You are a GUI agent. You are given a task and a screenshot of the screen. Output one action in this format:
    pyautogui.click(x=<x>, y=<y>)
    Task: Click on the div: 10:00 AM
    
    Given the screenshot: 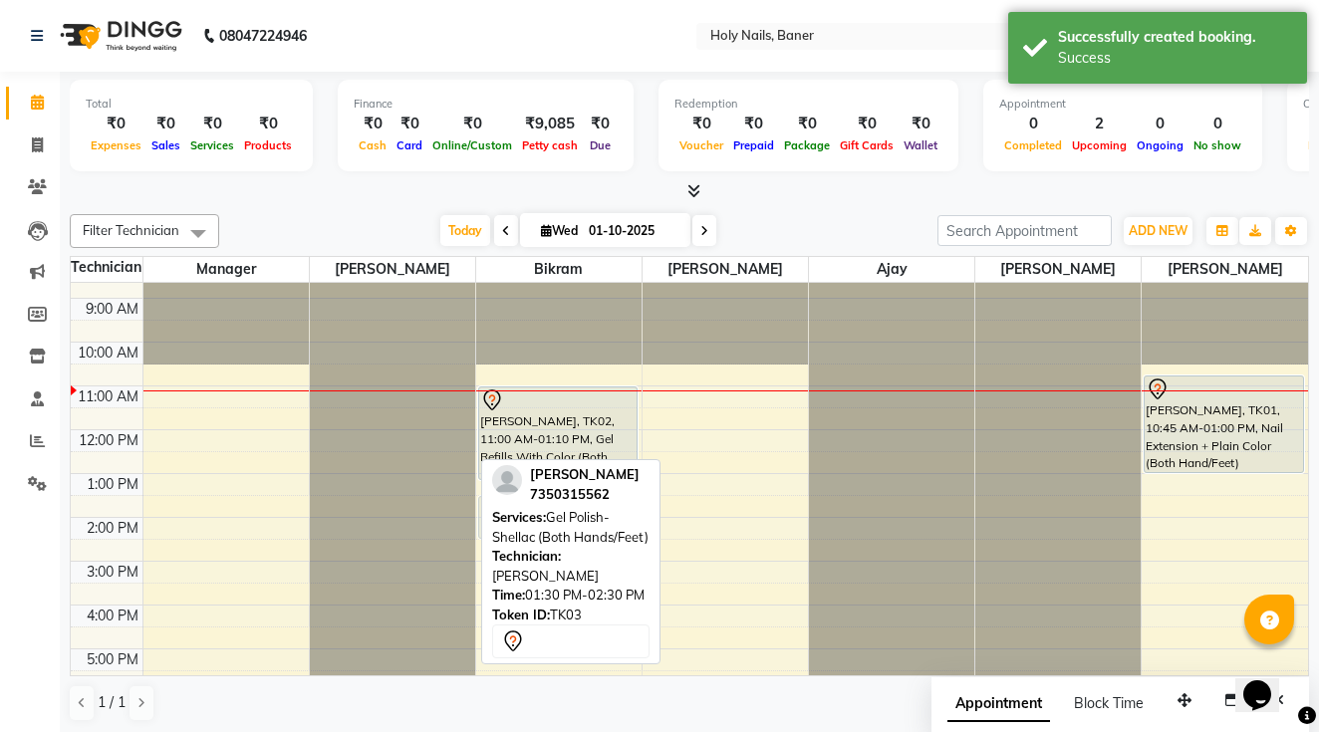 What is the action you would take?
    pyautogui.click(x=108, y=353)
    